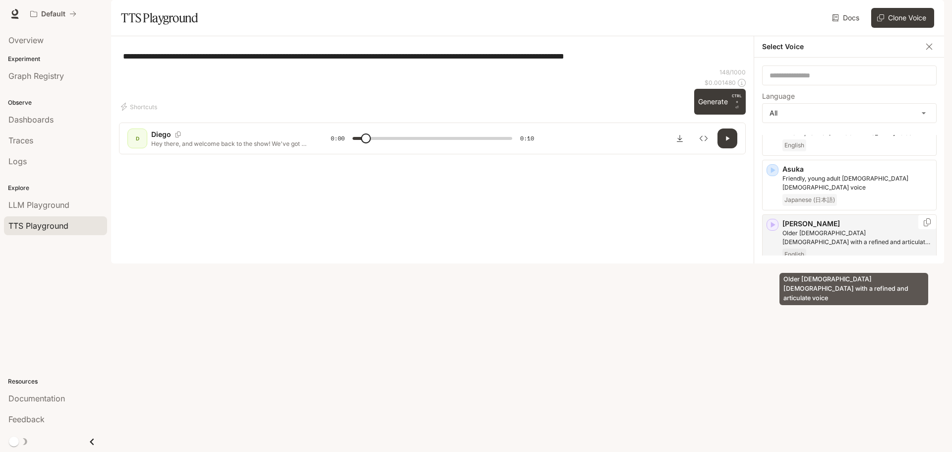 The image size is (952, 452). Describe the element at coordinates (779, 96) in the screenshot. I see `p: Language` at that location.